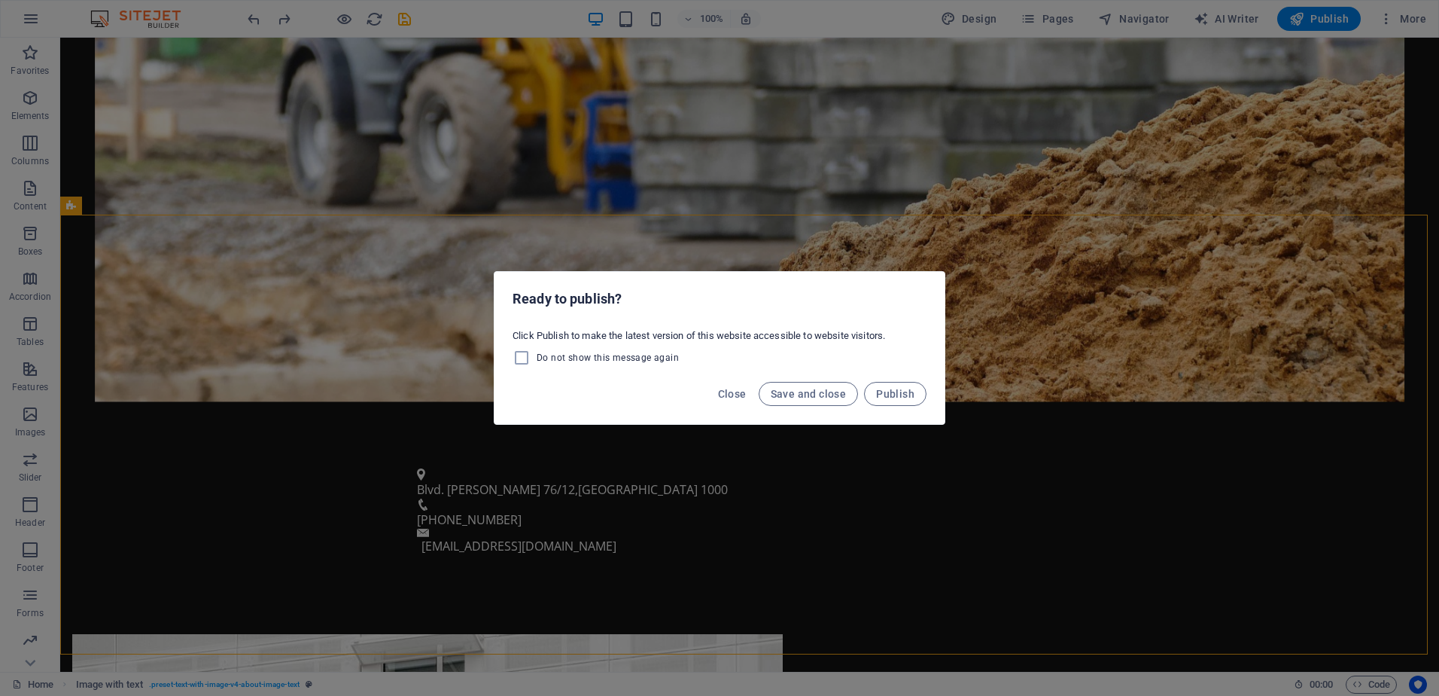 The image size is (1439, 696). I want to click on span: Do not show this message again, so click(608, 358).